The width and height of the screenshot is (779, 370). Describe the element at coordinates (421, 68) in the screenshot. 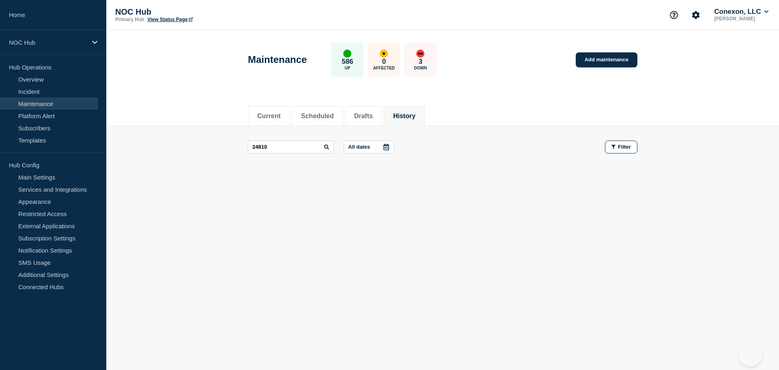

I see `p: Down` at that location.